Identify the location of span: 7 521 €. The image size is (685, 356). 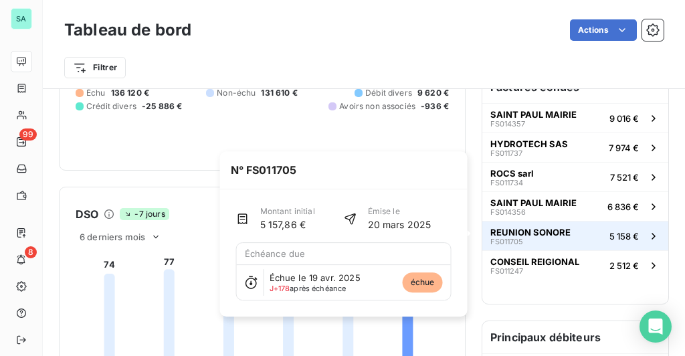
(624, 177).